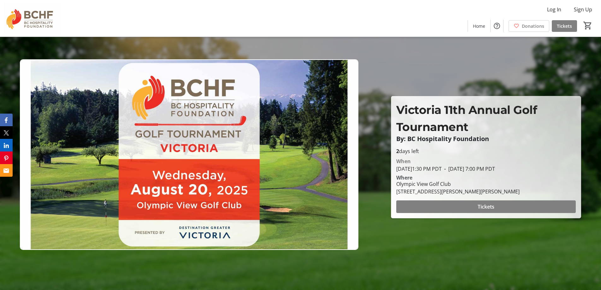 This screenshot has width=601, height=290. What do you see at coordinates (486, 207) in the screenshot?
I see `button: Tickets` at bounding box center [486, 207].